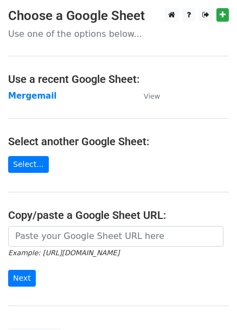  I want to click on input: Next, so click(22, 278).